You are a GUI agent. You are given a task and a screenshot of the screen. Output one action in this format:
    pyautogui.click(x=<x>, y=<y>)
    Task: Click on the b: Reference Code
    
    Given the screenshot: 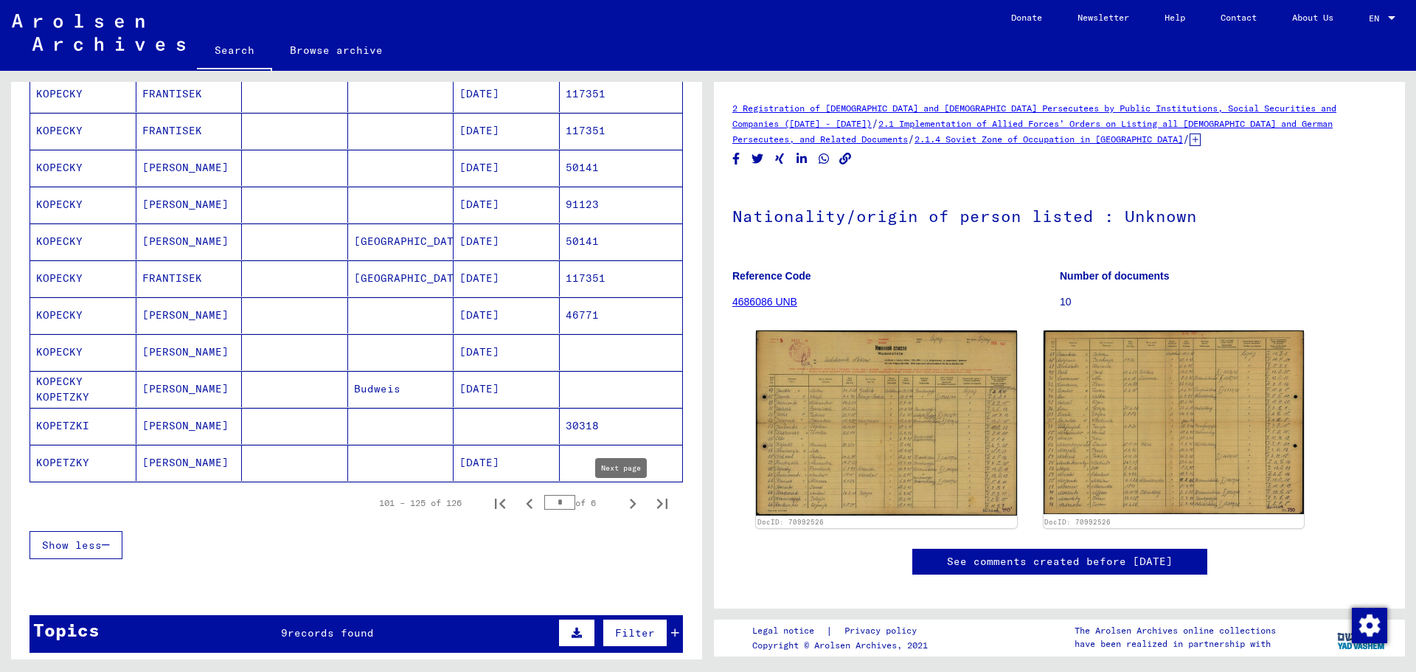 What is the action you would take?
    pyautogui.click(x=771, y=276)
    